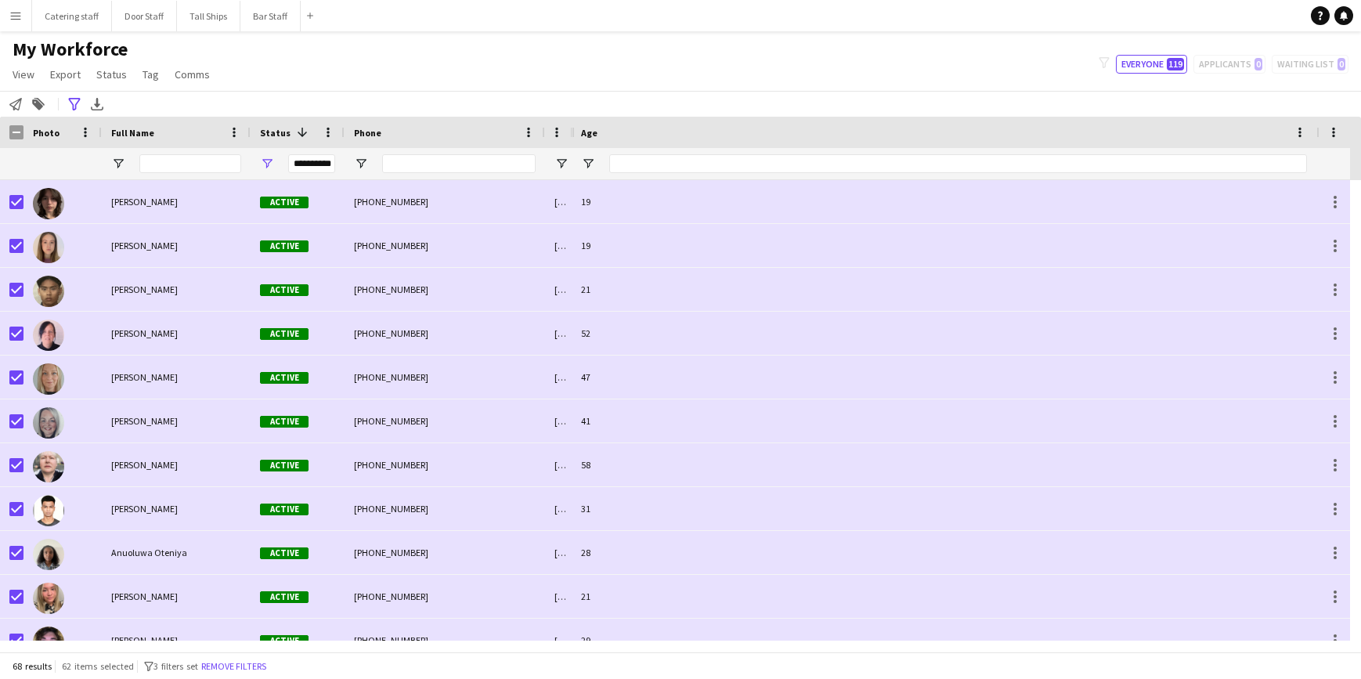 The height and width of the screenshot is (679, 1361). I want to click on span: Phone, so click(367, 132).